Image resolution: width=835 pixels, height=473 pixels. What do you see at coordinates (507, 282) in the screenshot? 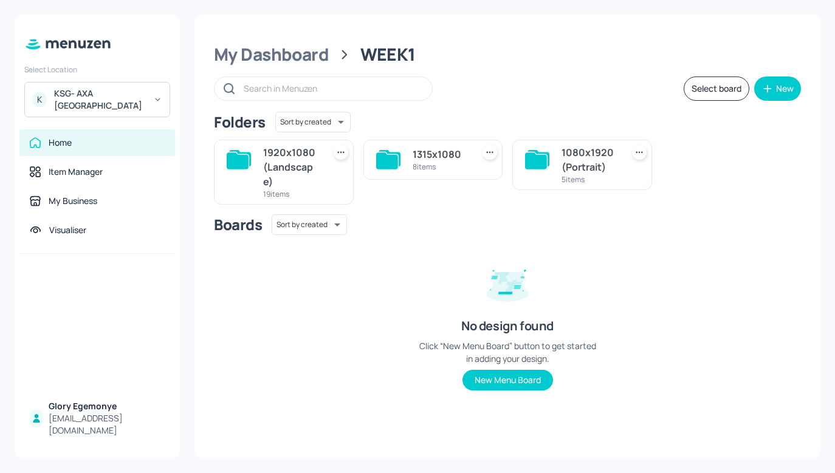
I see `img: design-empty` at bounding box center [507, 282].